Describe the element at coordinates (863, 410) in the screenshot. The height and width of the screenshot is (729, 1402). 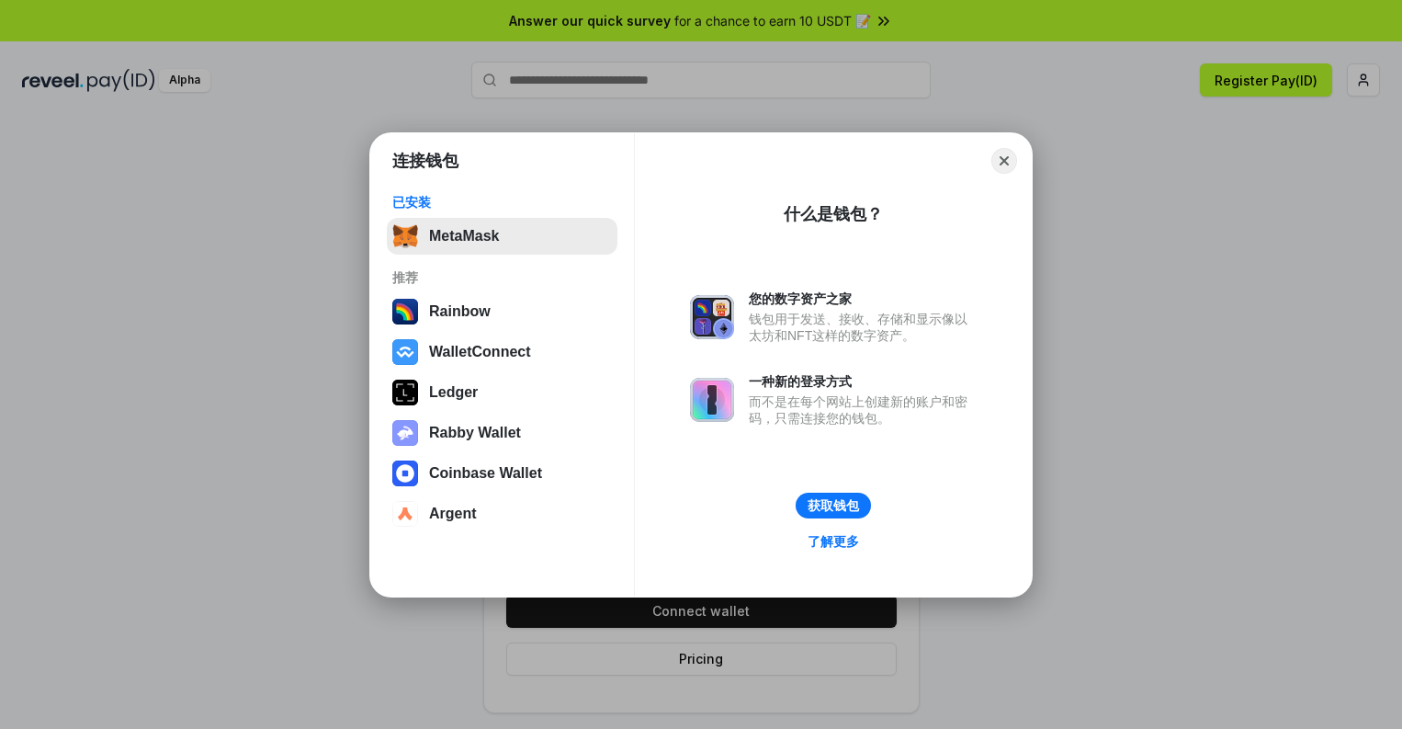
I see `div: 而不是在每个网站上创建新的账户和密码，只需连接您的钱包。` at that location.